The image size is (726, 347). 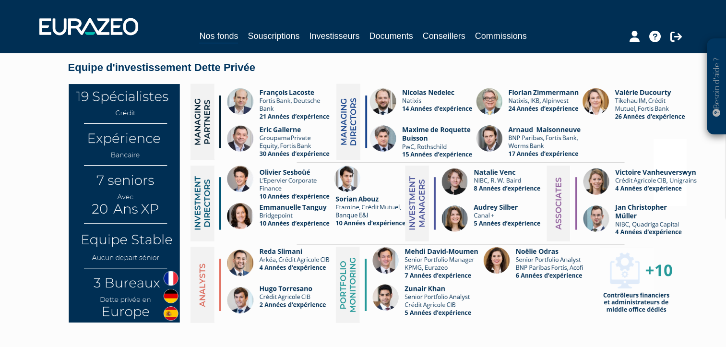 What do you see at coordinates (218, 36) in the screenshot?
I see `a: Nos fonds` at bounding box center [218, 36].